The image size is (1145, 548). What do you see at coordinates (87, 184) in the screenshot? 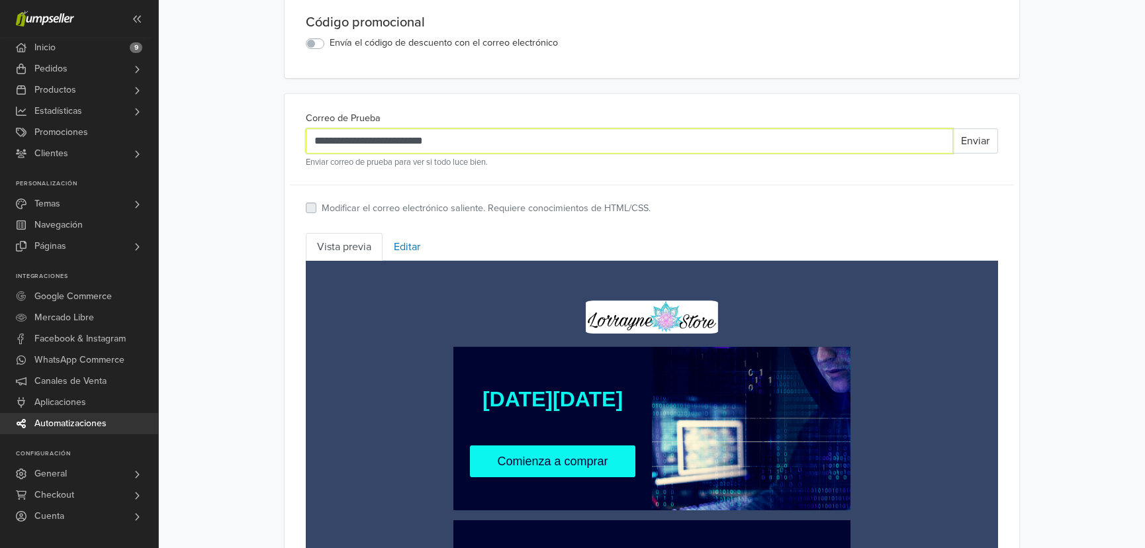
I see `p: Personalización` at bounding box center [87, 184].